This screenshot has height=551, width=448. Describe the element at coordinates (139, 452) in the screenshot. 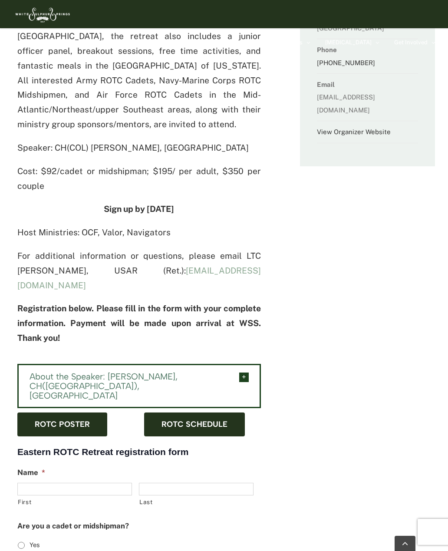

I see `h3: Eastern ROTC Retreat registration form` at that location.